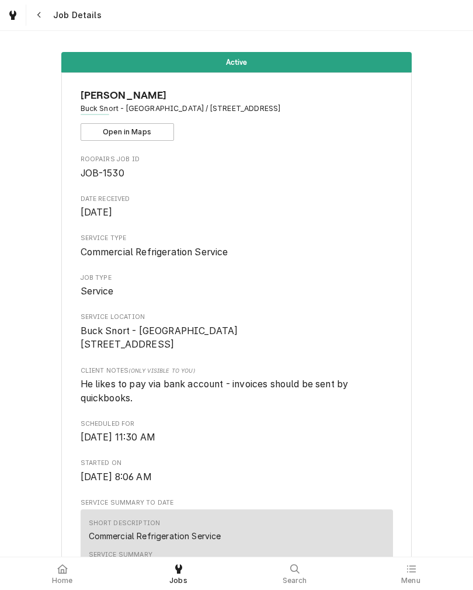  I want to click on div: Job Type, so click(237, 286).